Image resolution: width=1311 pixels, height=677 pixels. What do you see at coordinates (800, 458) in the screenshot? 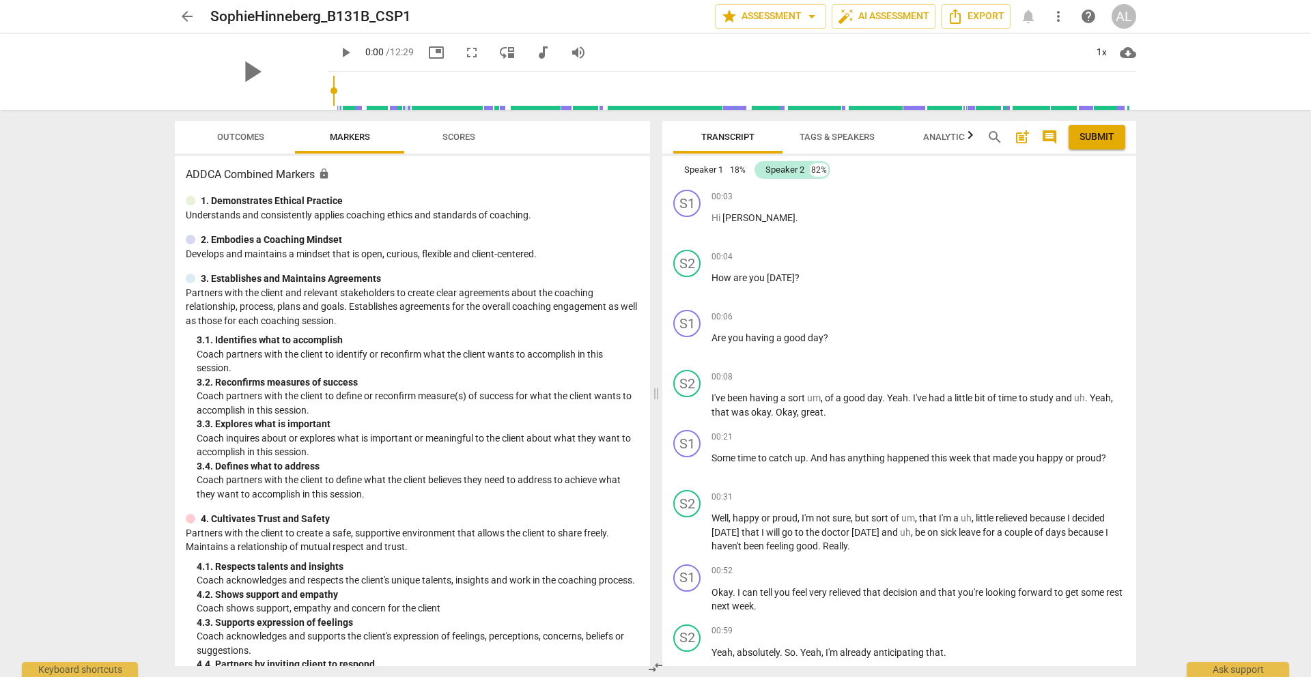
I see `span: up` at bounding box center [800, 458].